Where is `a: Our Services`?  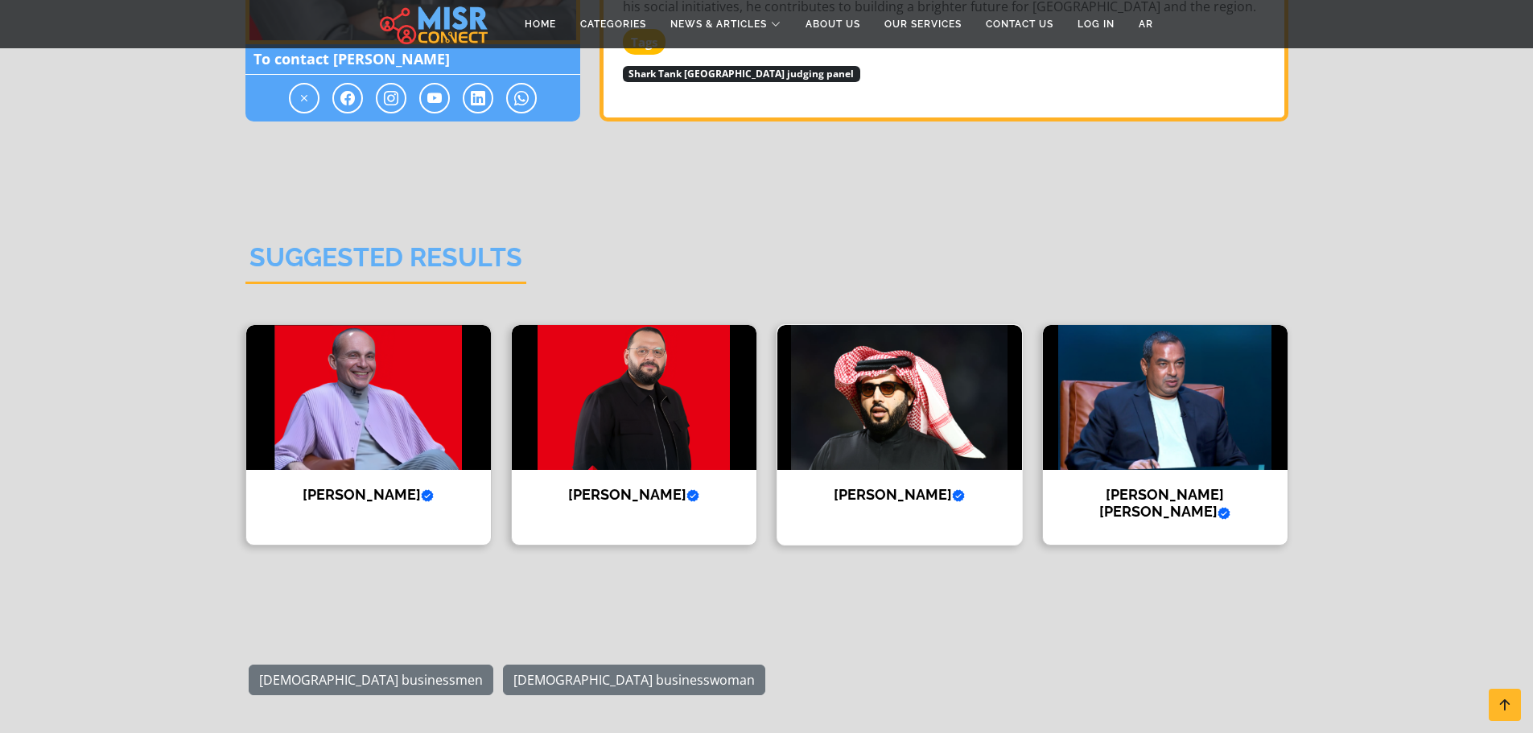 a: Our Services is located at coordinates (923, 24).